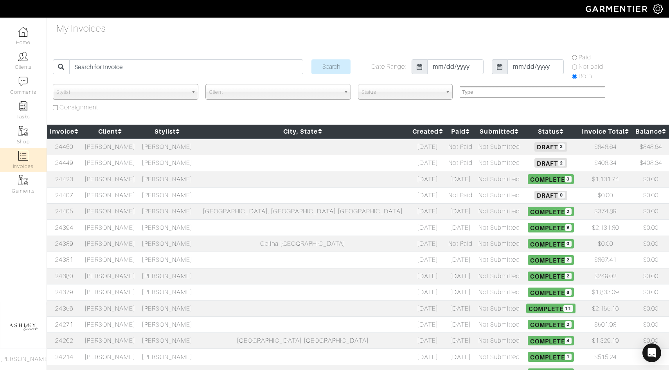 The image size is (669, 370). Describe the element at coordinates (605, 260) in the screenshot. I see `td: $867.41` at that location.